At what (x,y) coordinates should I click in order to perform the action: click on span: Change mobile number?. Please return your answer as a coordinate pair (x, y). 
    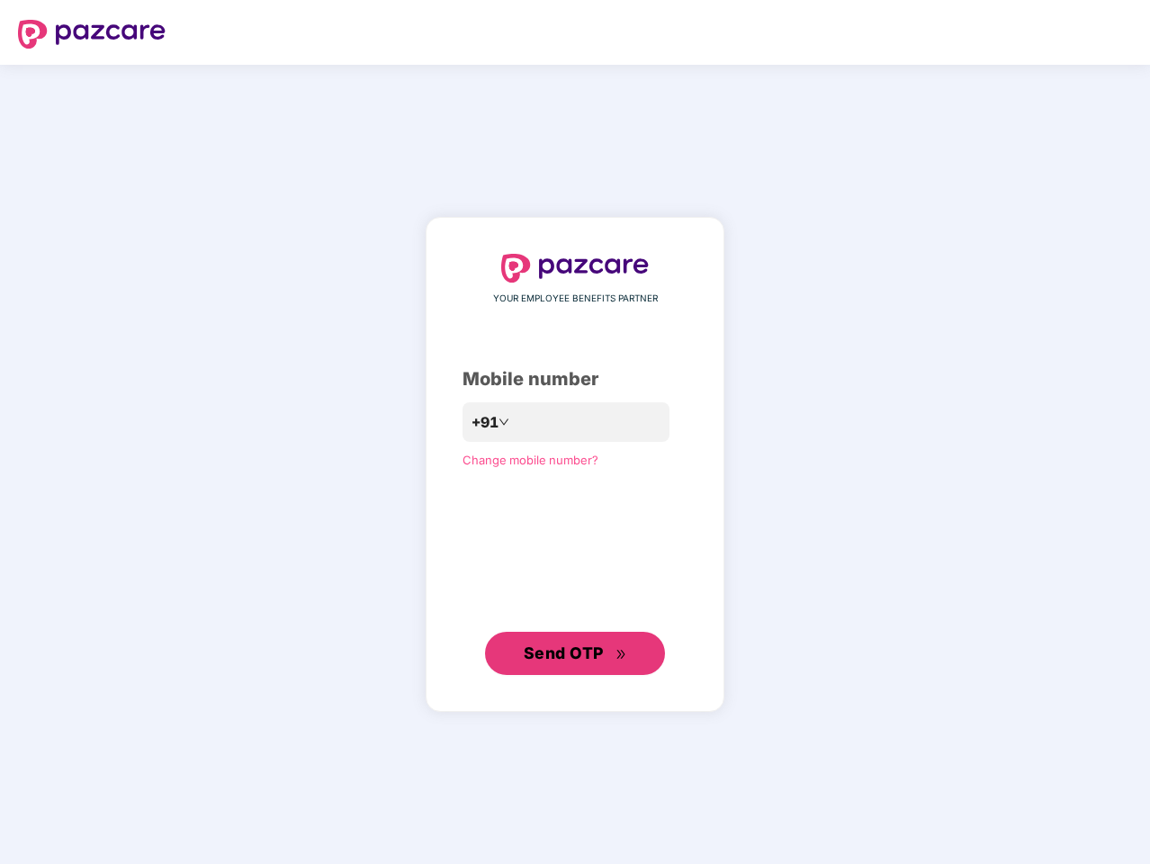
    Looking at the image, I should click on (530, 460).